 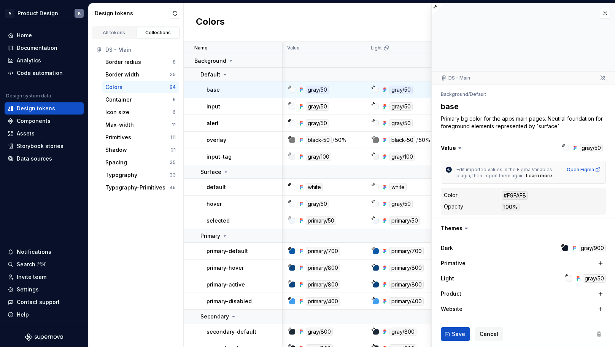 What do you see at coordinates (210, 61) in the screenshot?
I see `p: Background` at bounding box center [210, 61].